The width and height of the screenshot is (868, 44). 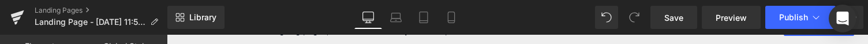 What do you see at coordinates (196, 17) in the screenshot?
I see `a: New Library` at bounding box center [196, 17].